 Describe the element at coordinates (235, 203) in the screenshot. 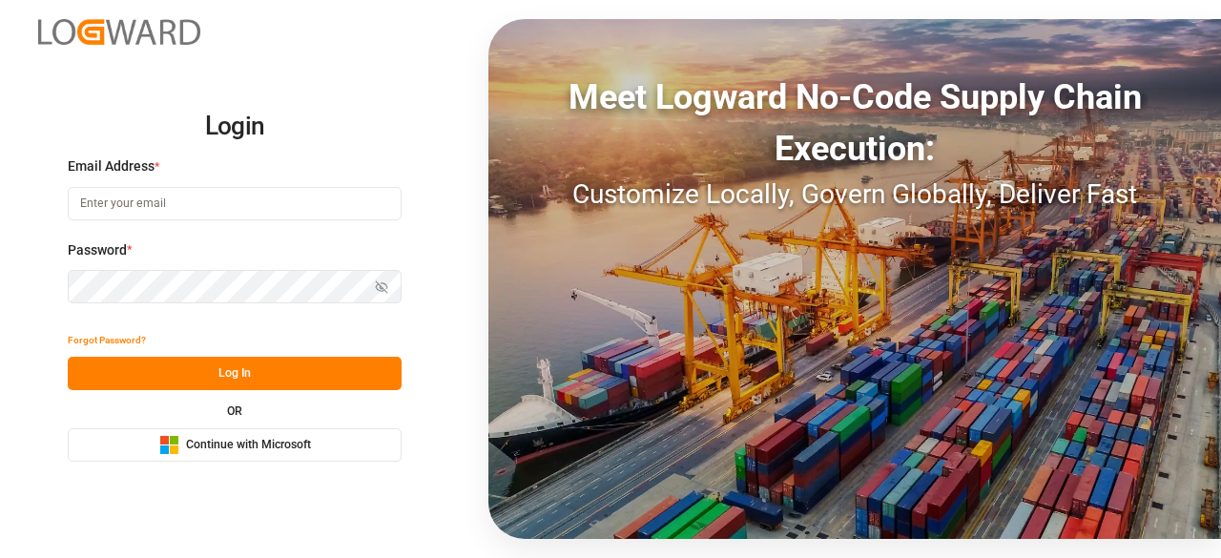

I see `input: Enter your email` at that location.